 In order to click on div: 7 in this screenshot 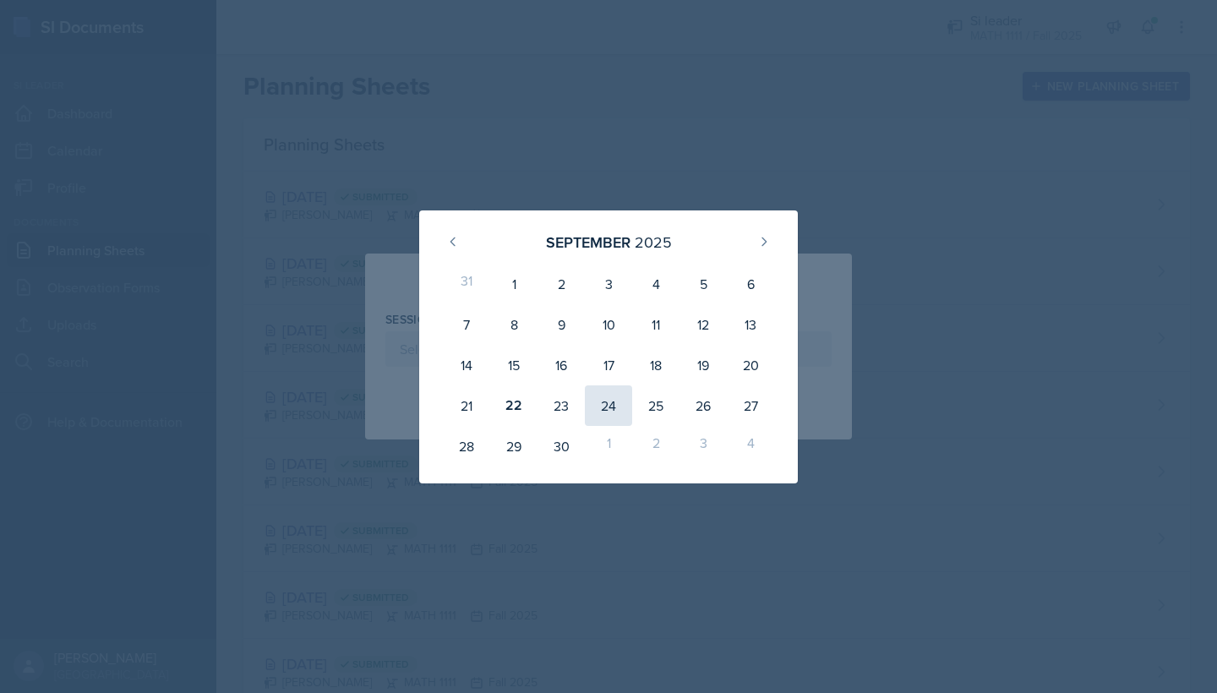, I will do `click(466, 325)`.